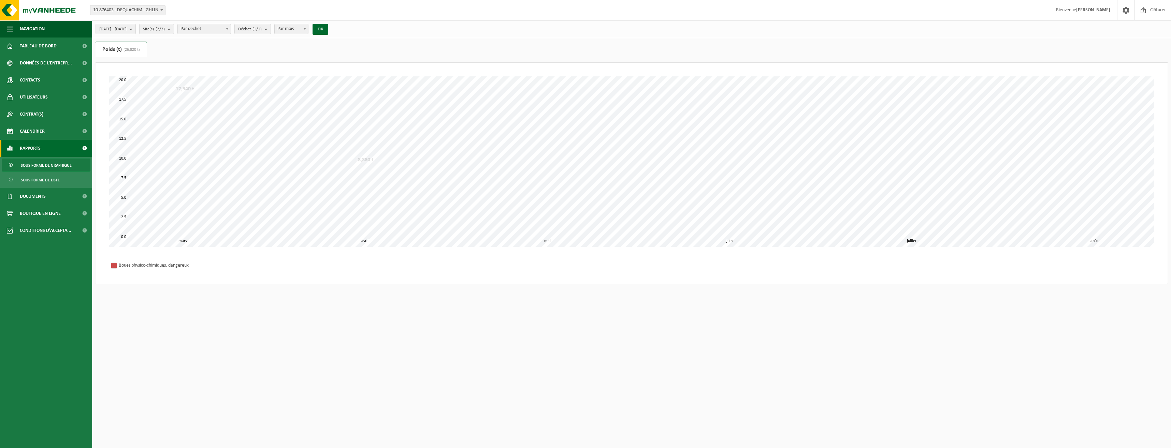 This screenshot has height=448, width=1171. Describe the element at coordinates (320, 29) in the screenshot. I see `button: OK` at that location.